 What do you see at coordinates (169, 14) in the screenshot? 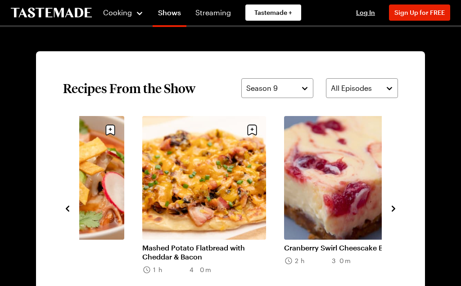
I see `a: Shows` at bounding box center [169, 14].